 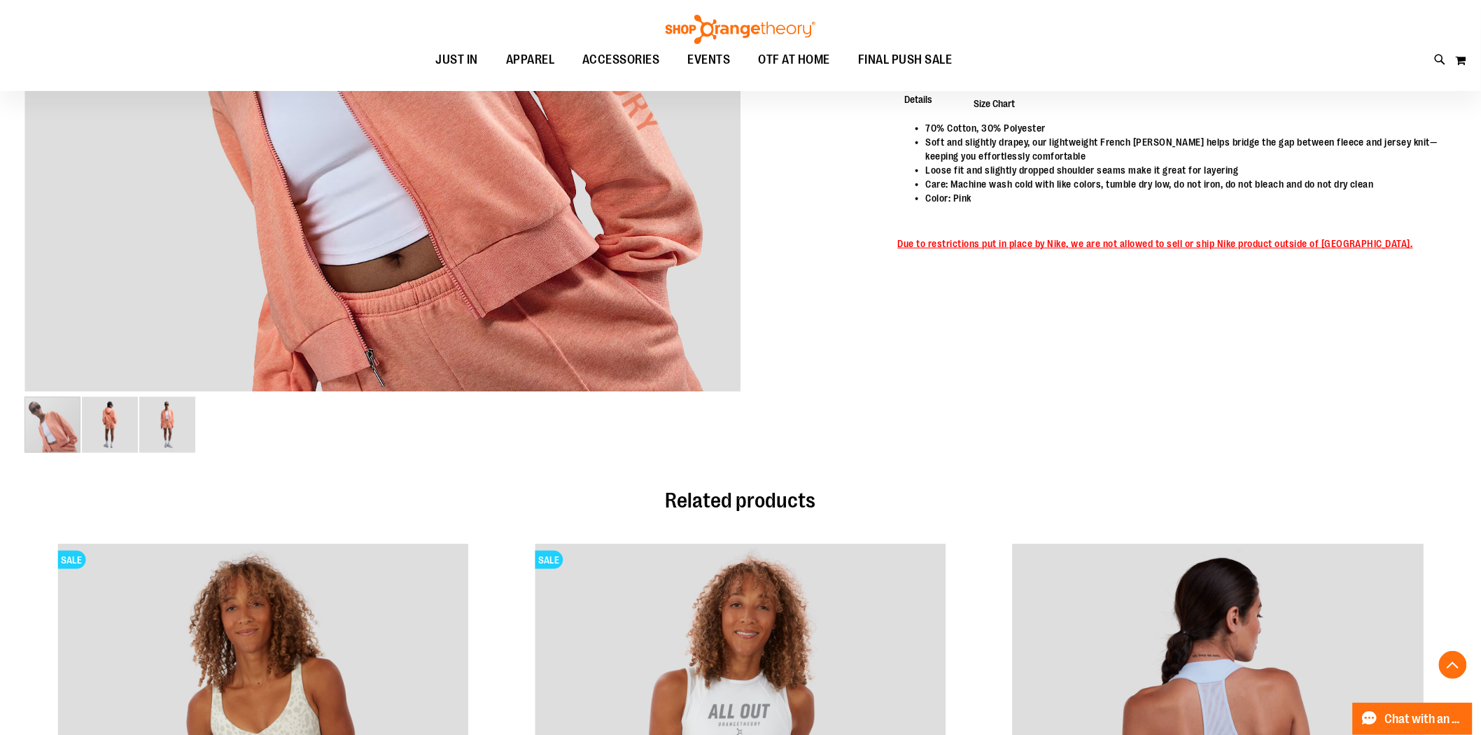 What do you see at coordinates (995, 103) in the screenshot?
I see `span: Size Chart` at bounding box center [995, 103].